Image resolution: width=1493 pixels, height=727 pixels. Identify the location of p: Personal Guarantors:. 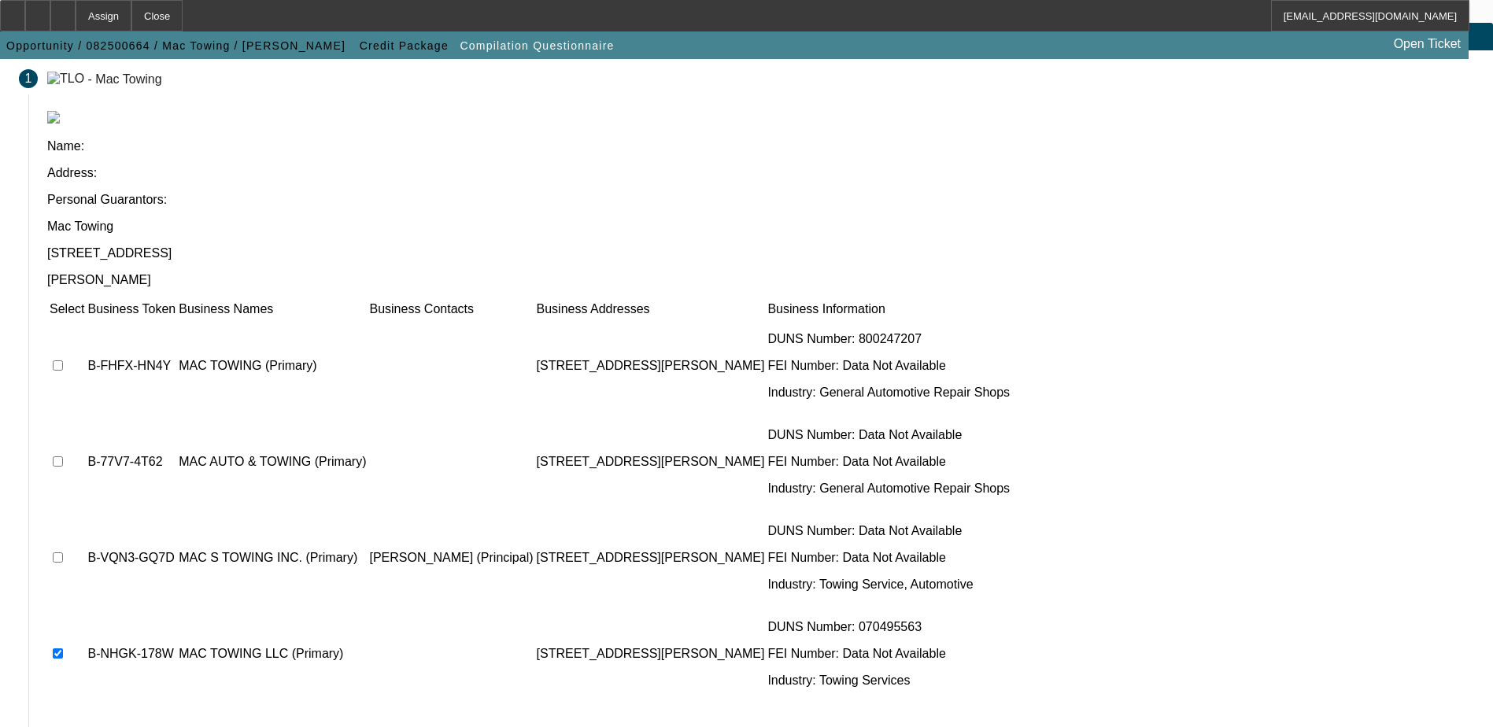
(760, 200).